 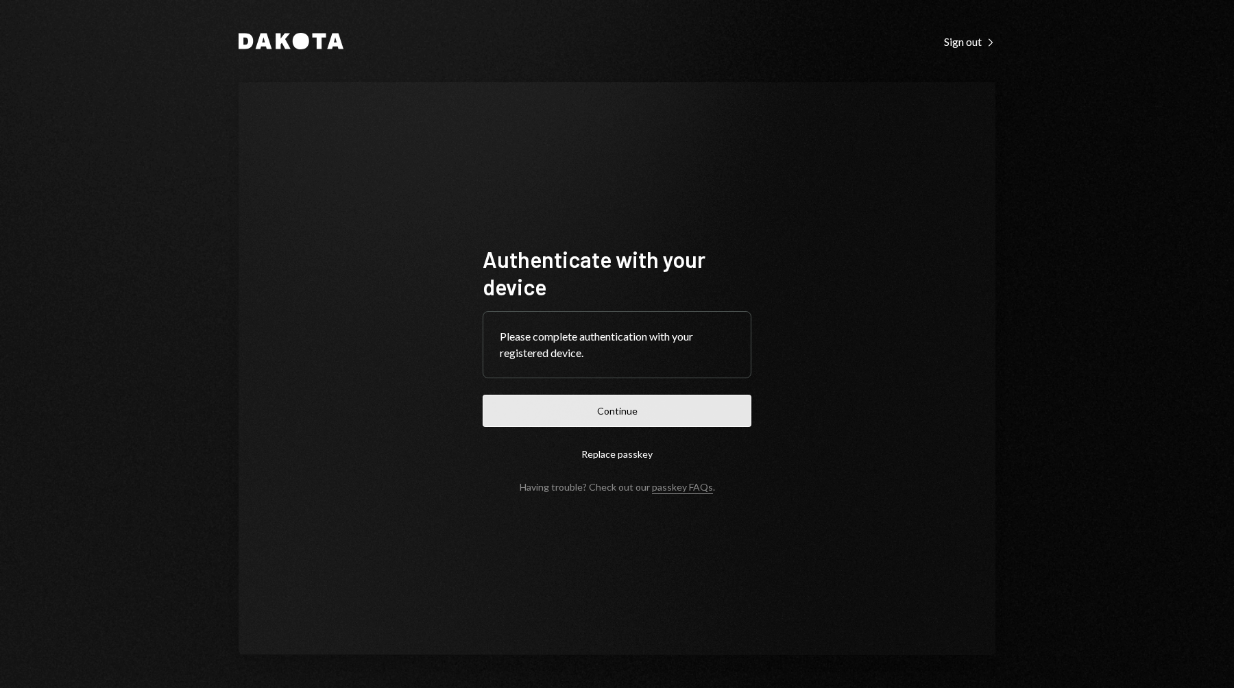 I want to click on div: Having trouble? Check out our ., so click(x=617, y=487).